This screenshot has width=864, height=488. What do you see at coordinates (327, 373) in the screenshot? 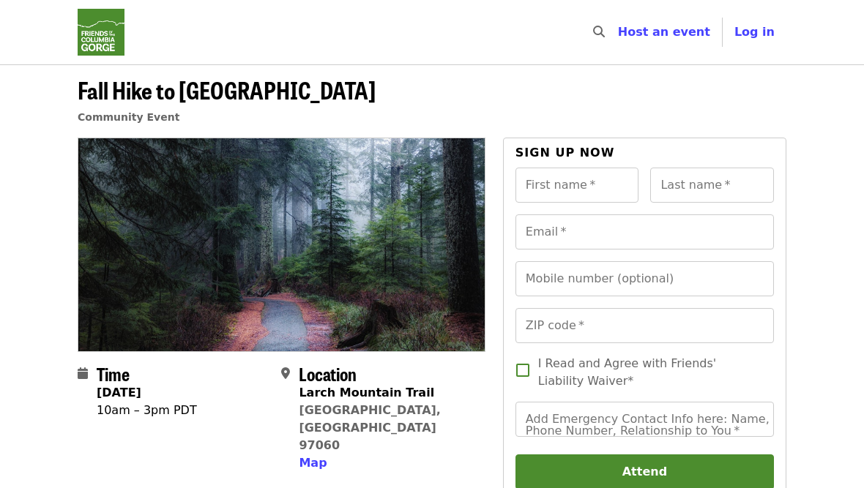
I see `span: Location` at bounding box center [327, 373].